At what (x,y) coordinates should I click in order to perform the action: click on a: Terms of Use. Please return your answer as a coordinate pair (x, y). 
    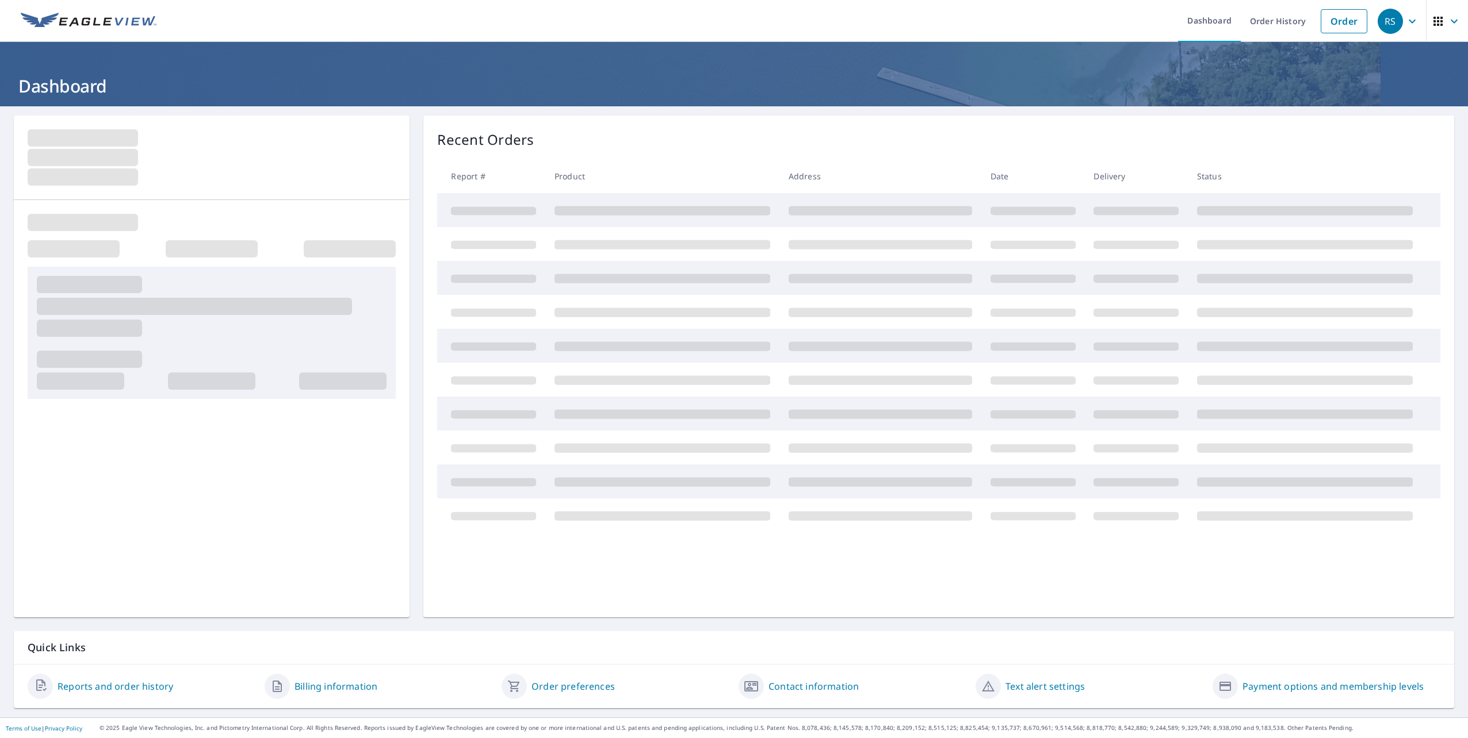
    Looking at the image, I should click on (24, 729).